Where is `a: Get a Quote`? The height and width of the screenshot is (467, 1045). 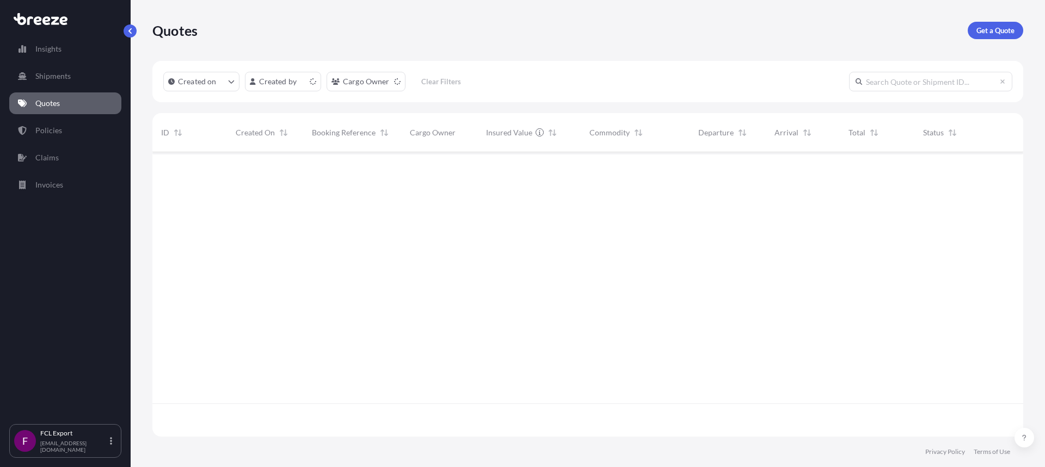
a: Get a Quote is located at coordinates (995, 30).